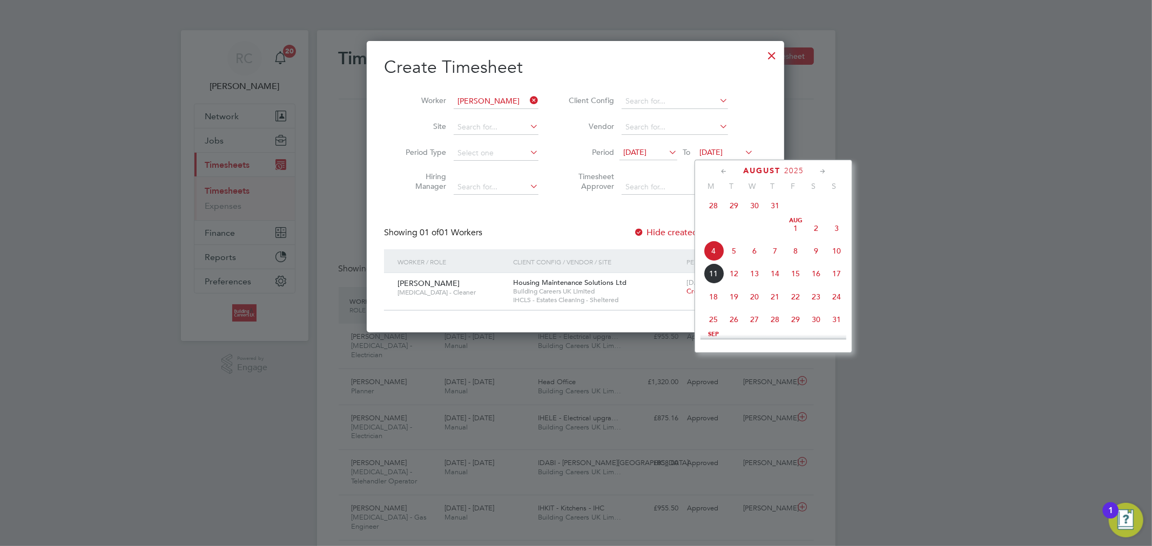 The height and width of the screenshot is (546, 1152). I want to click on label: Worker, so click(422, 100).